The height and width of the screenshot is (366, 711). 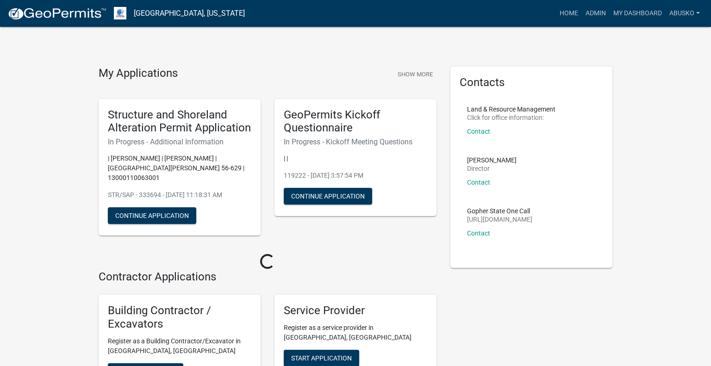 What do you see at coordinates (355, 310) in the screenshot?
I see `h5: Service Provider` at bounding box center [355, 310].